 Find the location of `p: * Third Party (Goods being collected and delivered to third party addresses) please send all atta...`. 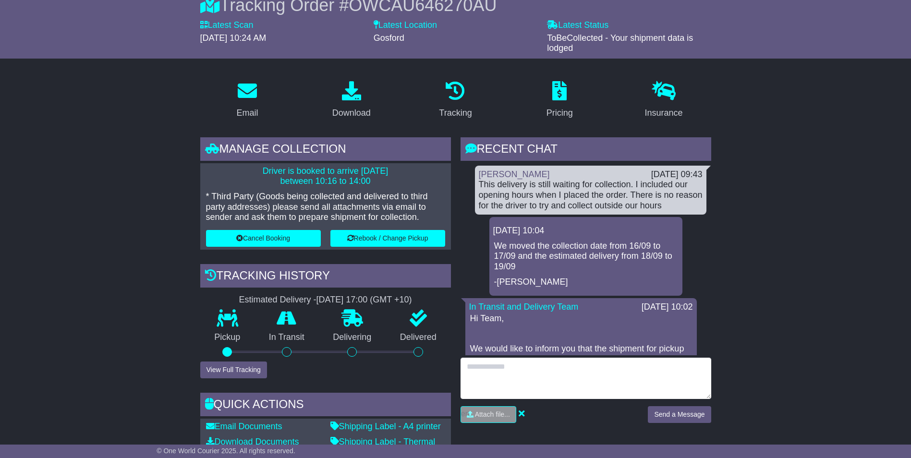

p: * Third Party (Goods being collected and delivered to third party addresses) please send all atta... is located at coordinates (326, 207).